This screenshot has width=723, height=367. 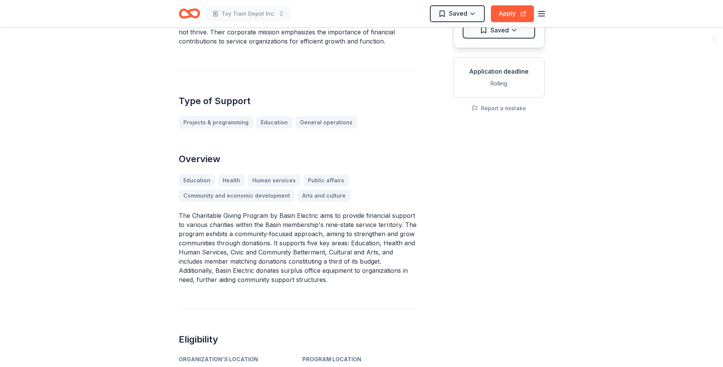 I want to click on div: Organization's Location, so click(x=236, y=359).